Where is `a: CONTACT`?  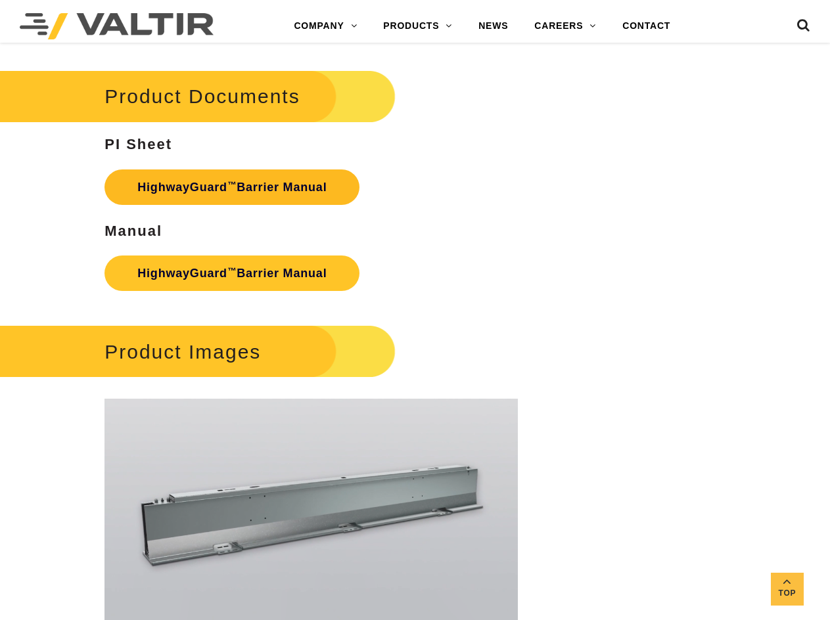 a: CONTACT is located at coordinates (646, 26).